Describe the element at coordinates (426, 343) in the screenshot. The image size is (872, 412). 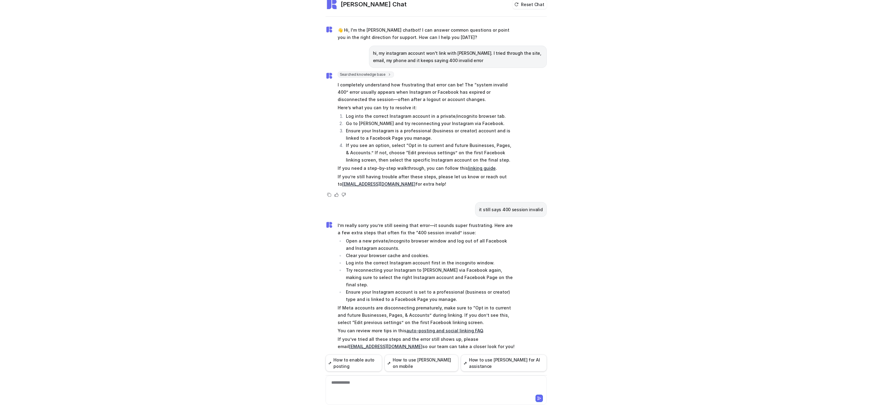
I see `p: If you’ve tried all these steps and the error still shows up, please email so our team can take a...` at that location.